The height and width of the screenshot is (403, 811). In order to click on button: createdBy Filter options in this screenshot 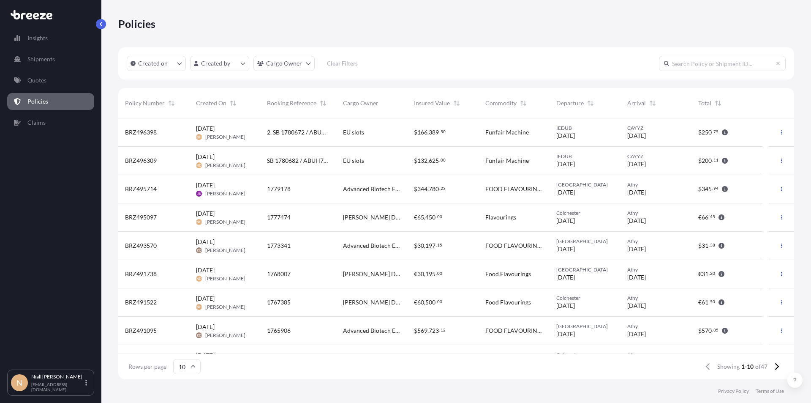, I will do `click(220, 63)`.